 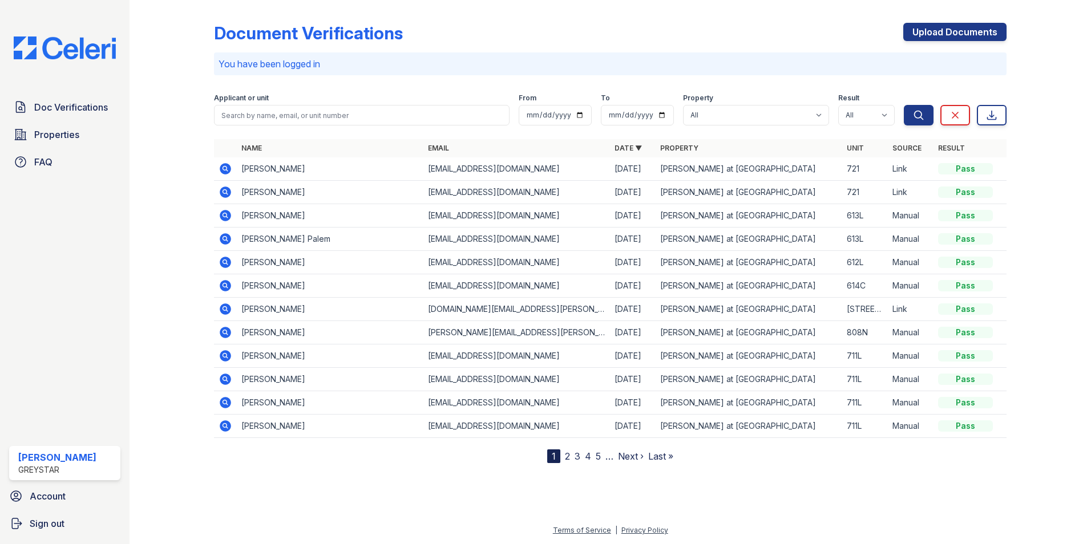 What do you see at coordinates (582, 530) in the screenshot?
I see `a: Terms of Service` at bounding box center [582, 530].